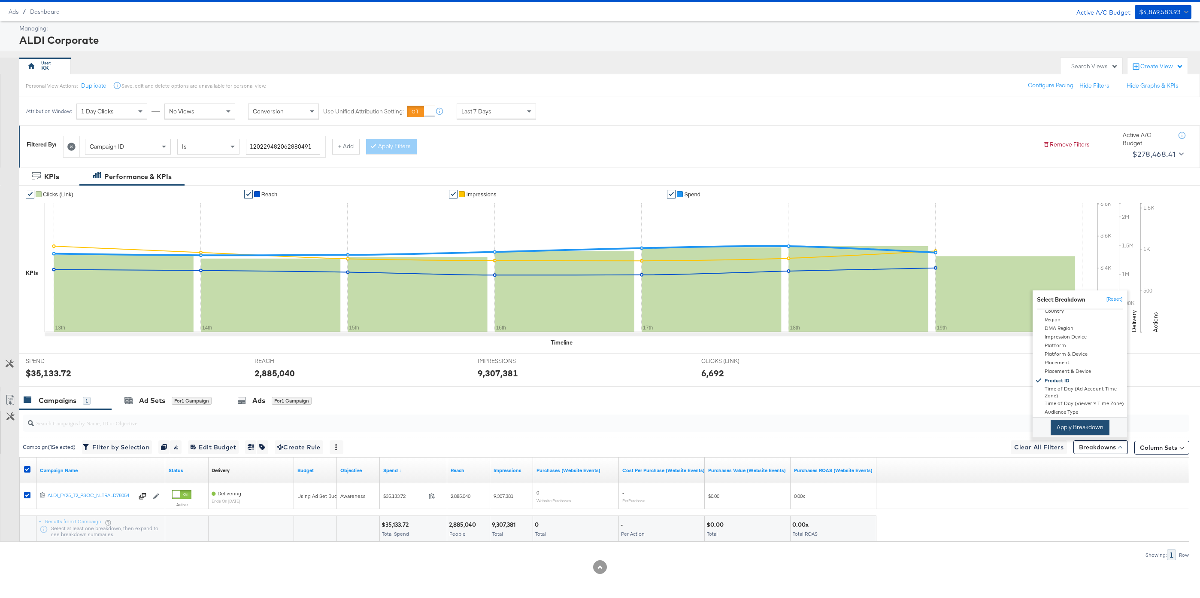  What do you see at coordinates (1160, 12) in the screenshot?
I see `div: $4,869,583.93` at bounding box center [1160, 12].